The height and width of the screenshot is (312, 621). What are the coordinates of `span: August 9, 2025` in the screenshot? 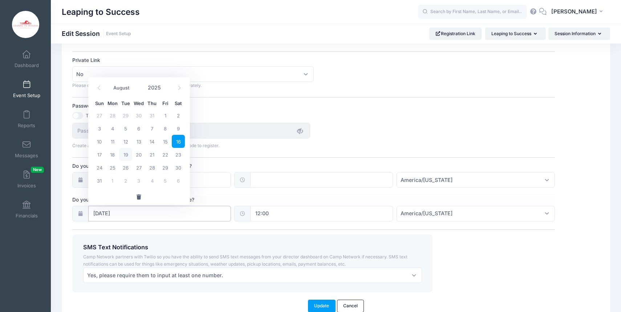 It's located at (178, 128).